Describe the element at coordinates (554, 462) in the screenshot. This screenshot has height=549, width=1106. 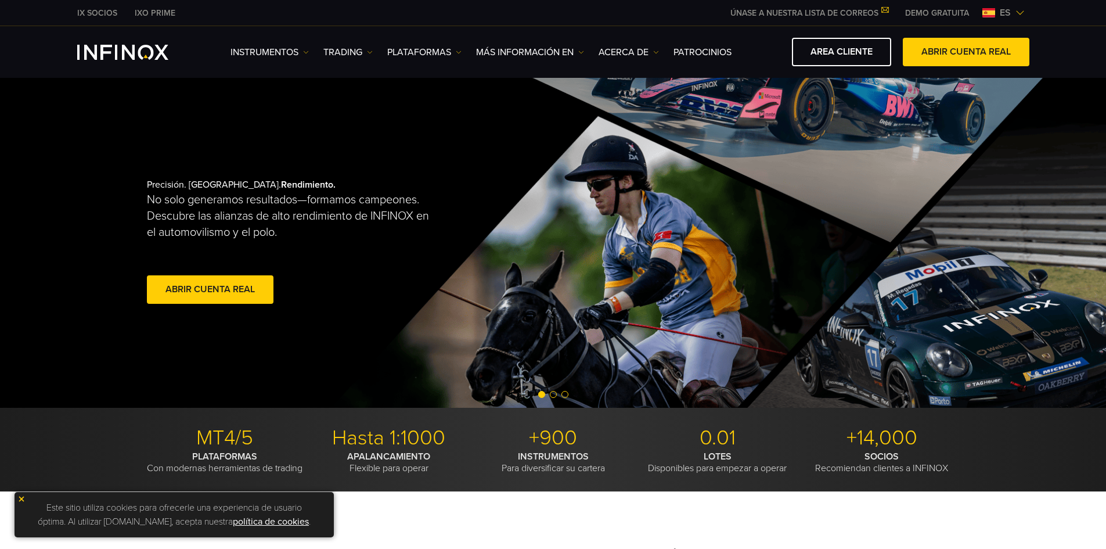
I see `p: Para diversificar su cartera` at that location.